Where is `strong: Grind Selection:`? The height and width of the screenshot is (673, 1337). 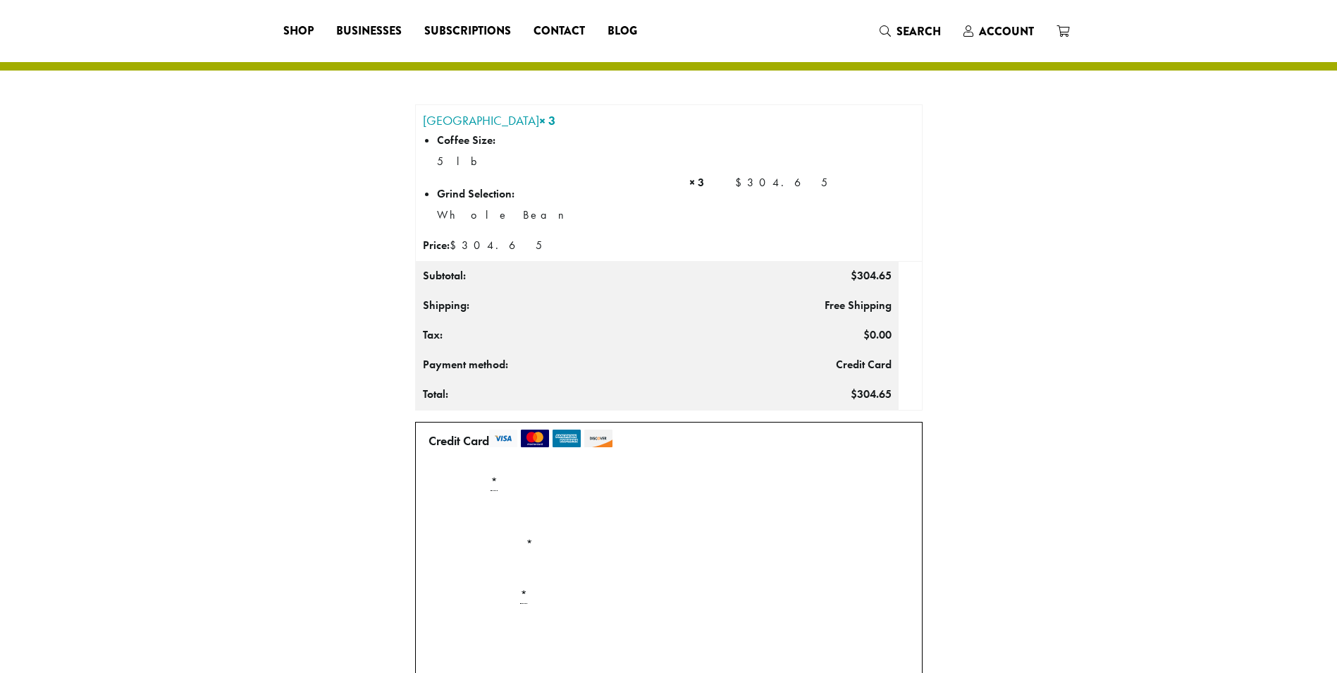 strong: Grind Selection: is located at coordinates (476, 193).